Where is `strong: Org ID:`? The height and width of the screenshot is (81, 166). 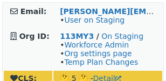
strong: Org ID: is located at coordinates (35, 36).